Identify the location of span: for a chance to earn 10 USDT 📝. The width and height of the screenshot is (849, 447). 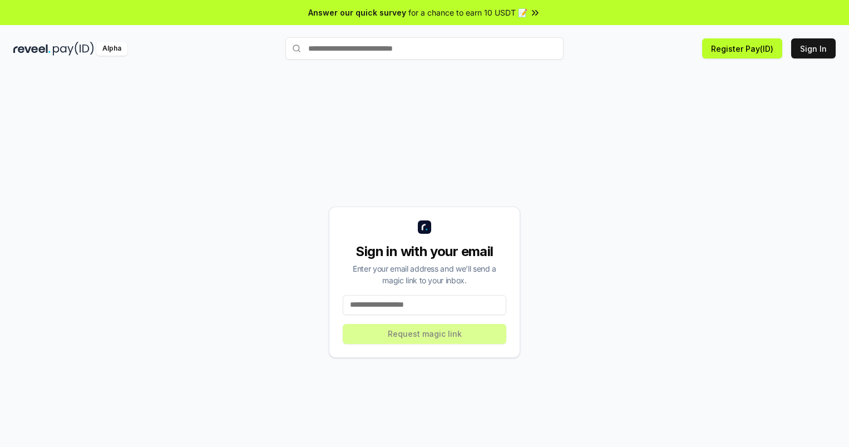
(468, 12).